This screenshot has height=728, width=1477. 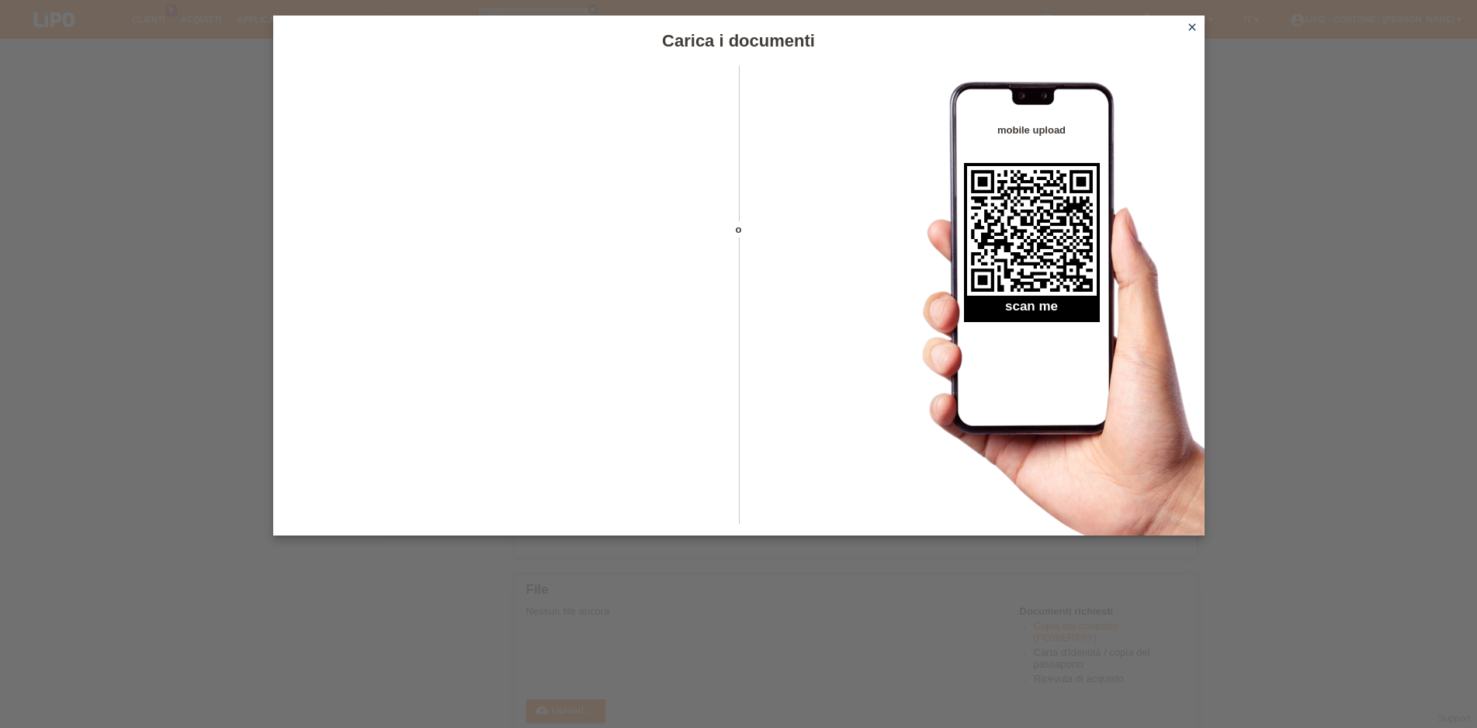 I want to click on h1: Carica i documenti, so click(x=739, y=40).